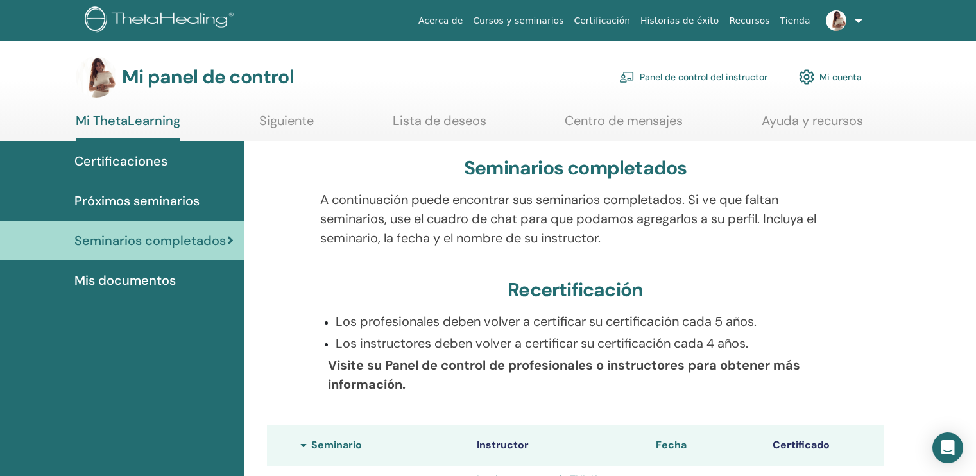 The height and width of the screenshot is (476, 976). What do you see at coordinates (518, 21) in the screenshot?
I see `a: Cursos y seminarios` at bounding box center [518, 21].